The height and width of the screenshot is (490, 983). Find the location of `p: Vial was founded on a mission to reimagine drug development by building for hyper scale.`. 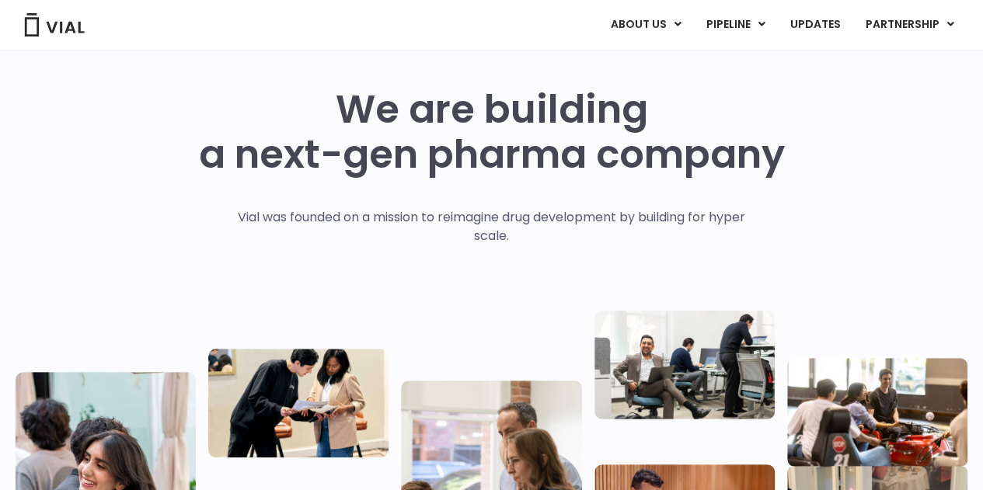

p: Vial was founded on a mission to reimagine drug development by building for hyper scale. is located at coordinates (491, 227).